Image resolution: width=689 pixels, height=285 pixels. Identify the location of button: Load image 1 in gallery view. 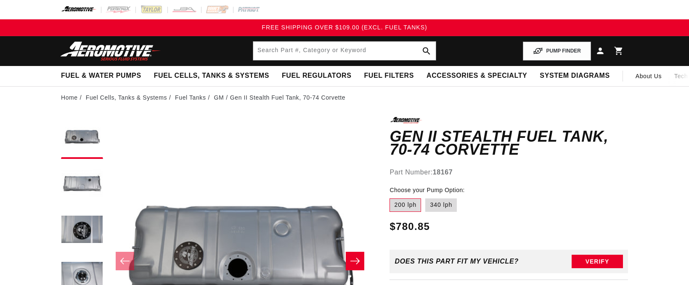
(82, 138).